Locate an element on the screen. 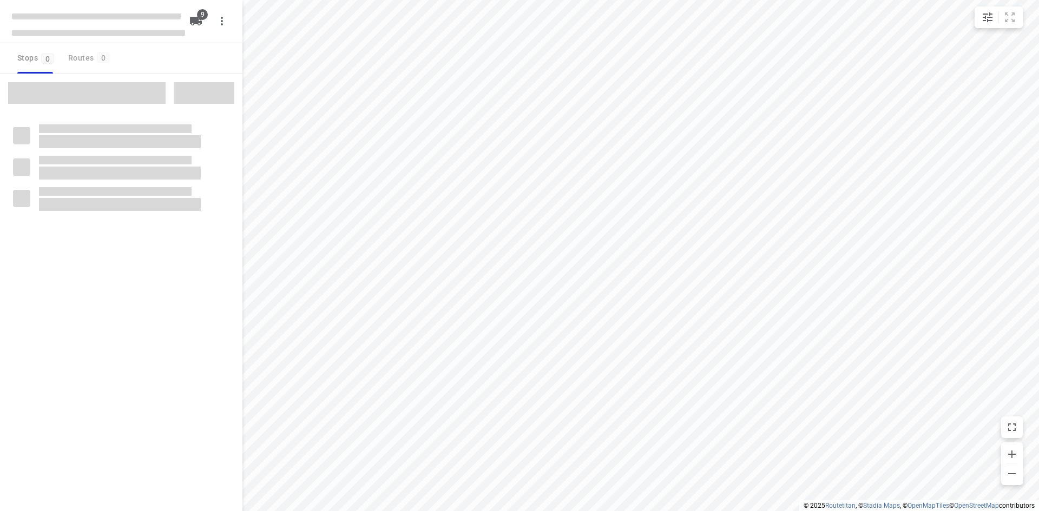  a: Stadia Maps is located at coordinates (881, 506).